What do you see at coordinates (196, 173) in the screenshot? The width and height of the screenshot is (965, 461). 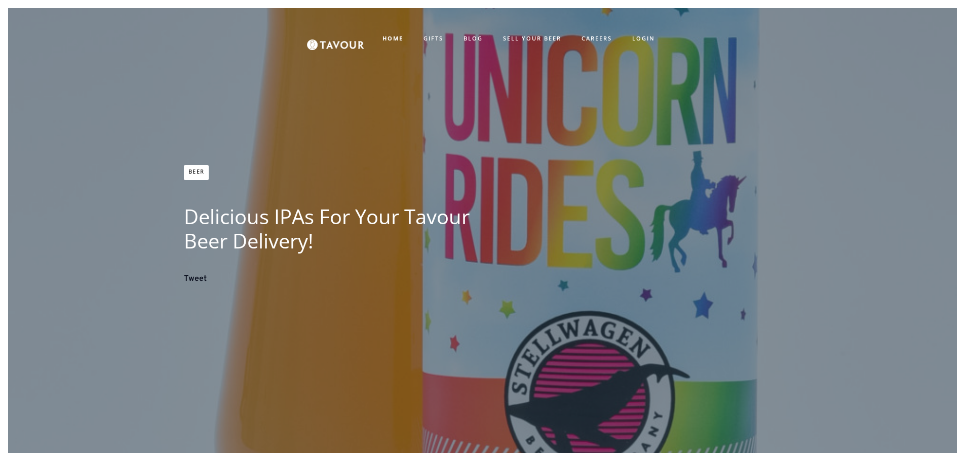 I see `a: Beer` at bounding box center [196, 173].